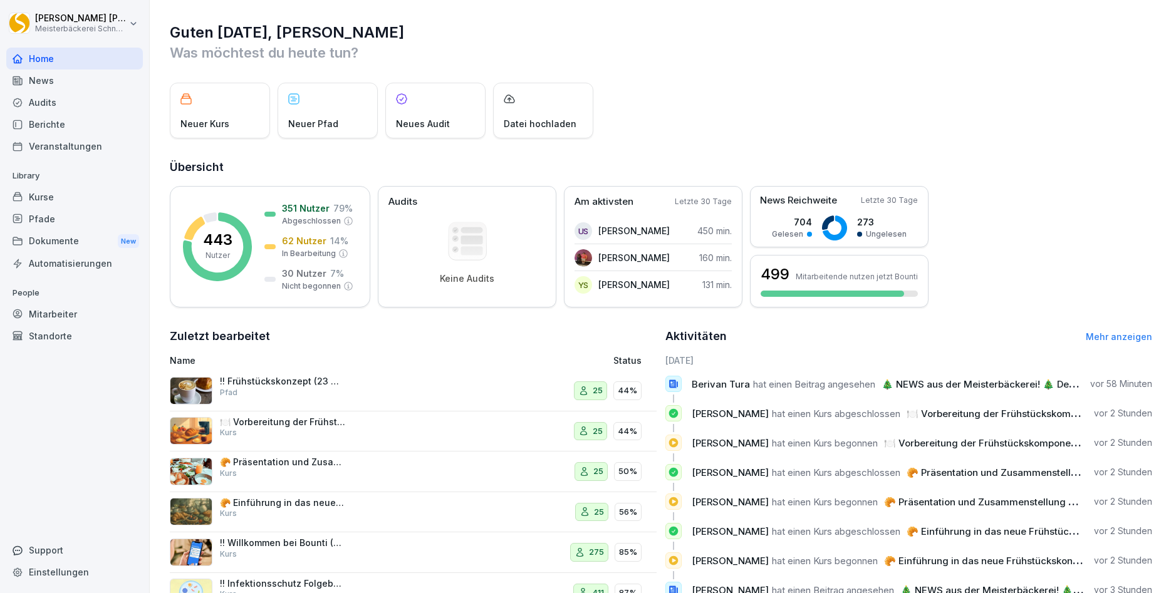  Describe the element at coordinates (661, 53) in the screenshot. I see `p: Was möchtest du heute tun?` at that location.